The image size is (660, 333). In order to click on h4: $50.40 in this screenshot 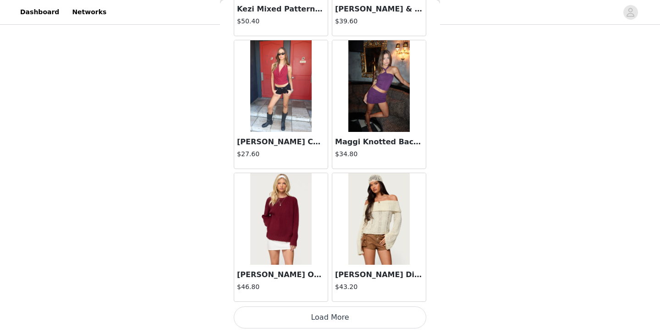, I will do `click(281, 21)`.